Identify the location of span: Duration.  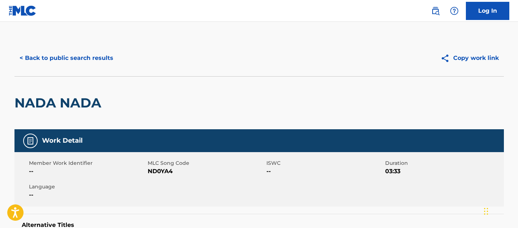
(444, 163).